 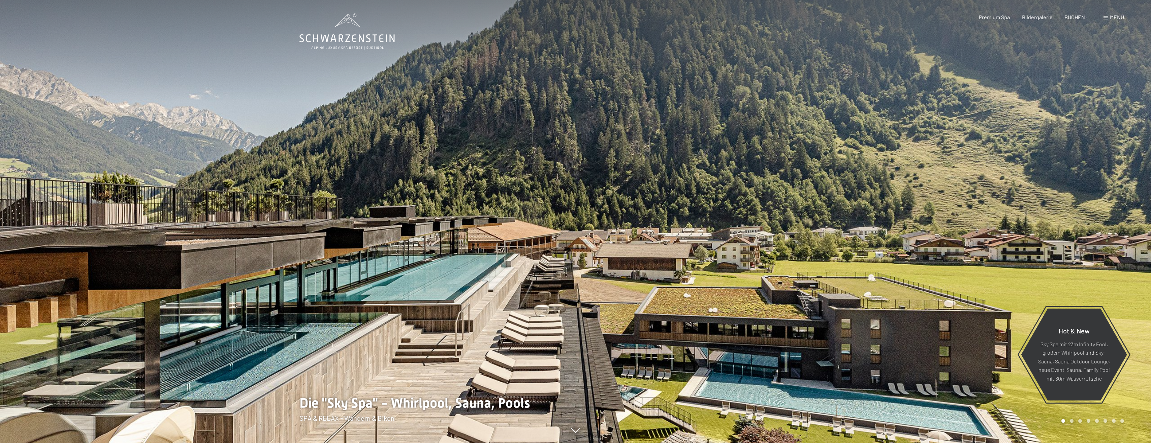 What do you see at coordinates (994, 17) in the screenshot?
I see `a: Premium Spa` at bounding box center [994, 17].